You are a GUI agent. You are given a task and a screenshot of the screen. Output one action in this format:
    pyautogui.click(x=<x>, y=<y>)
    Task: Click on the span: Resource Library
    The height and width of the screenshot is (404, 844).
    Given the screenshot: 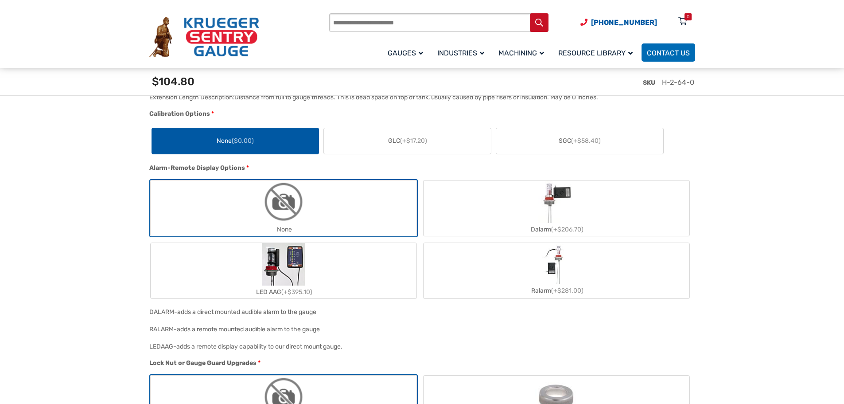 What is the action you would take?
    pyautogui.click(x=595, y=53)
    